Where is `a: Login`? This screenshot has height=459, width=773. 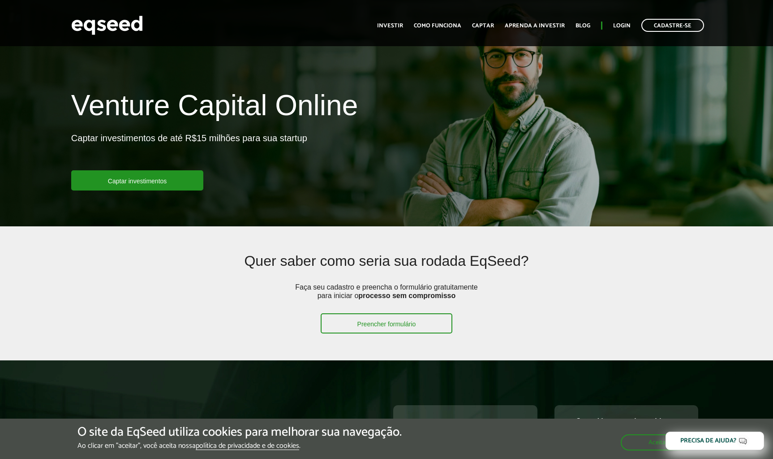 a: Login is located at coordinates (622, 26).